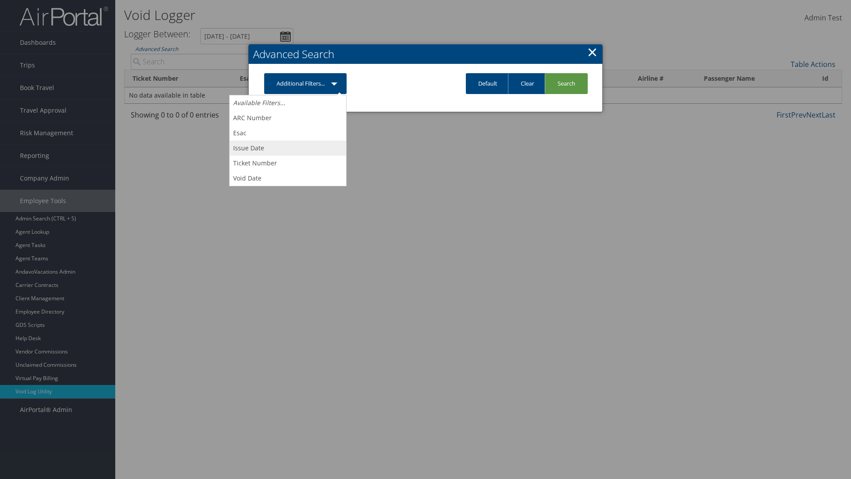 The width and height of the screenshot is (851, 479). What do you see at coordinates (288, 118) in the screenshot?
I see `a: ARC Number` at bounding box center [288, 118].